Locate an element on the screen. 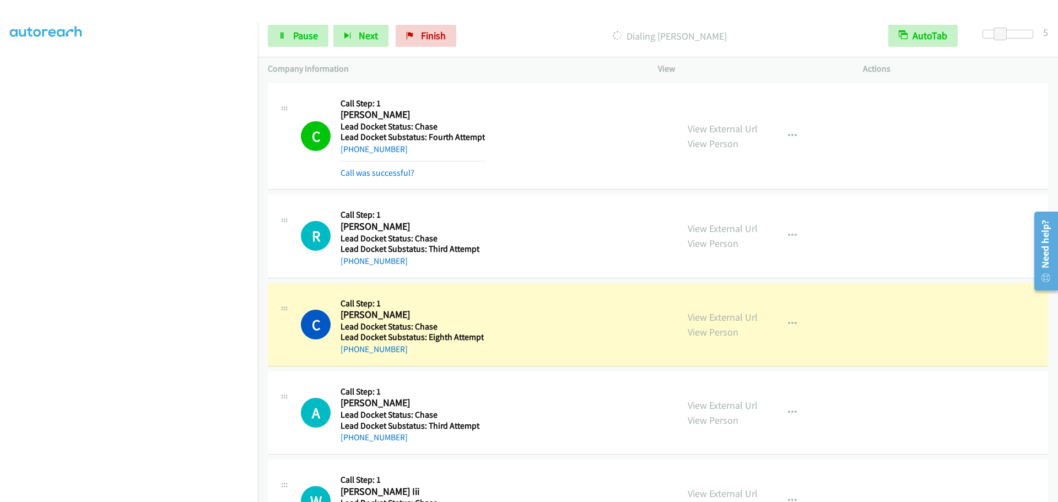 Image resolution: width=1058 pixels, height=502 pixels. span: Finish is located at coordinates (433, 35).